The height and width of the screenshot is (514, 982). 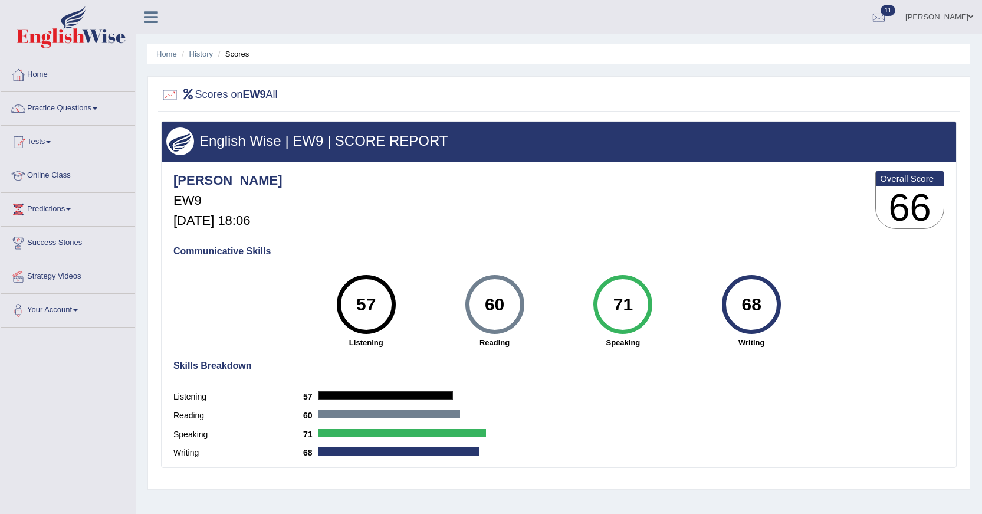 I want to click on h3: 66, so click(x=910, y=208).